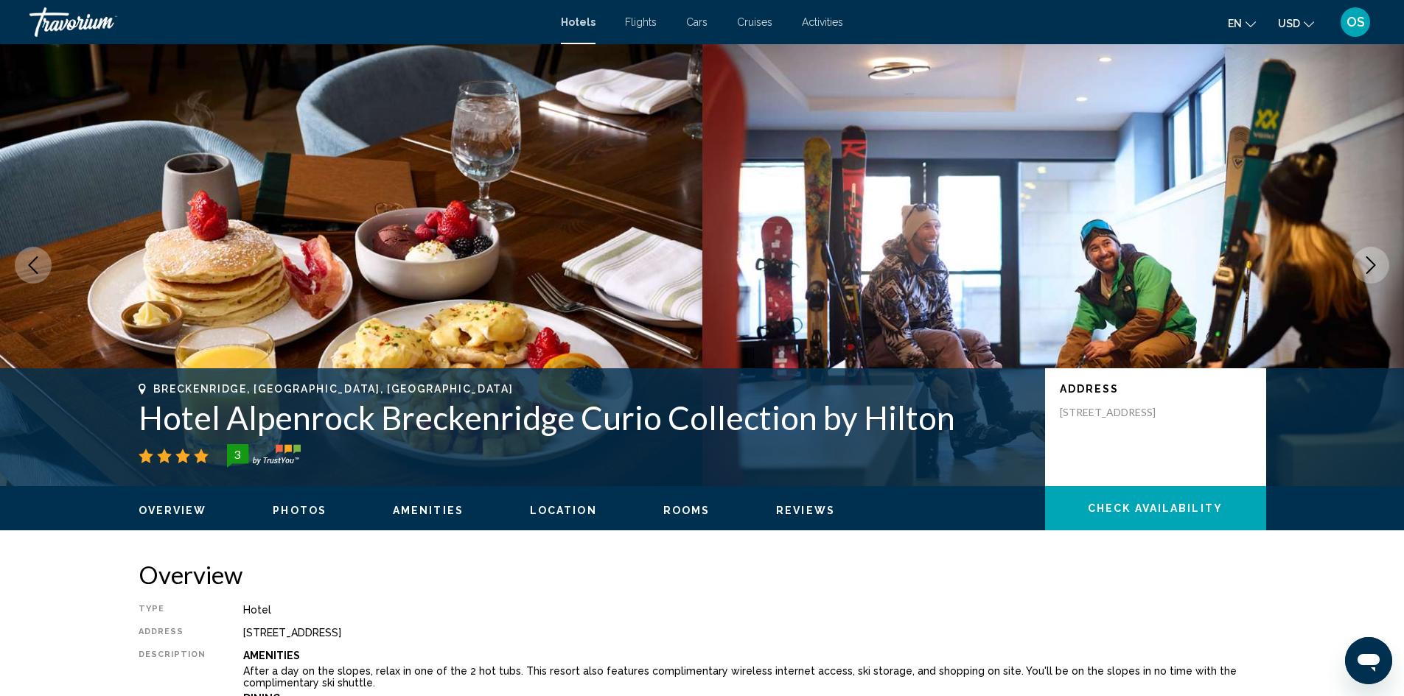  Describe the element at coordinates (702, 575) in the screenshot. I see `h2: Overview` at that location.